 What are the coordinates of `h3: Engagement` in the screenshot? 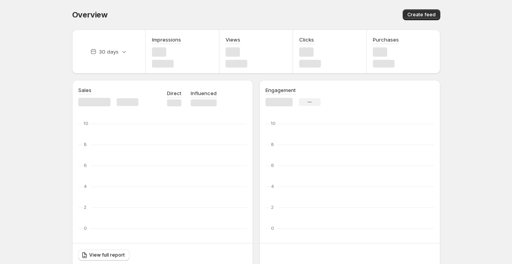 It's located at (281, 90).